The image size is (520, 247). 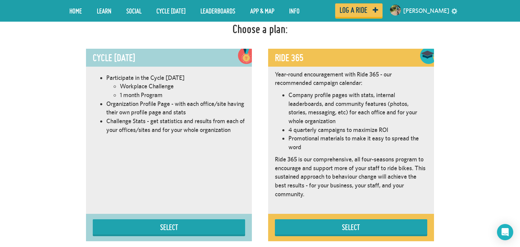 What do you see at coordinates (351, 58) in the screenshot?
I see `div: Ride 365` at bounding box center [351, 58].